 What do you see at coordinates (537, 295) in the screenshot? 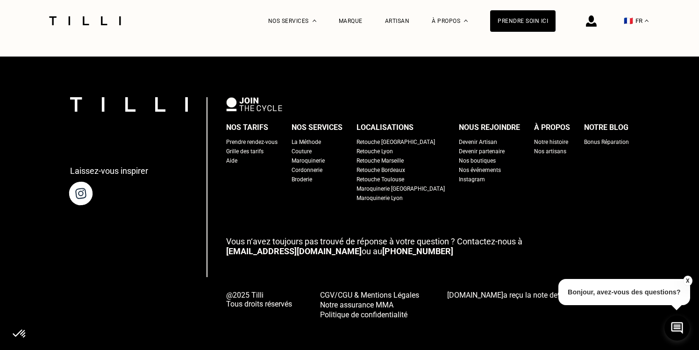
I see `span: a reçu la note de sur avis.` at bounding box center [537, 295].